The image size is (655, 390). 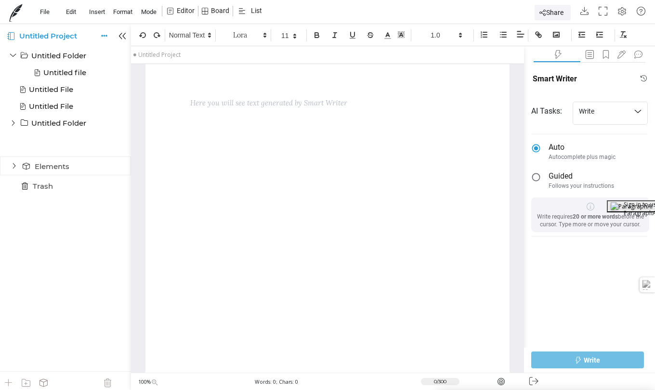 I want to click on mat-select-trigger: Write, so click(x=586, y=111).